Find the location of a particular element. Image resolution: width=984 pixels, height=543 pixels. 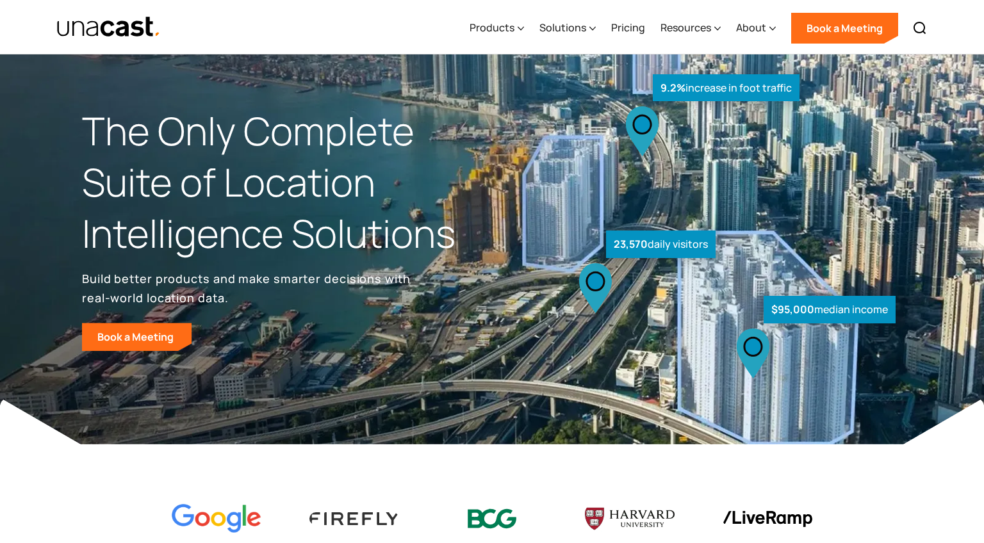

img: Google logo Color is located at coordinates (216, 519).